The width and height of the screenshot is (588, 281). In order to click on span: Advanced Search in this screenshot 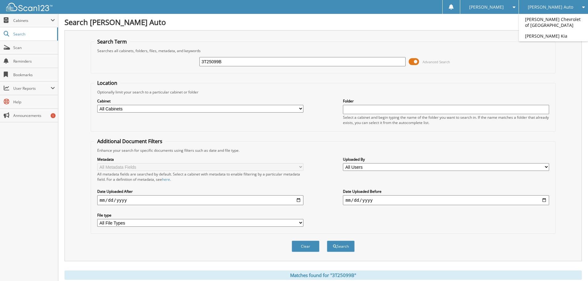, I will do `click(436, 62)`.